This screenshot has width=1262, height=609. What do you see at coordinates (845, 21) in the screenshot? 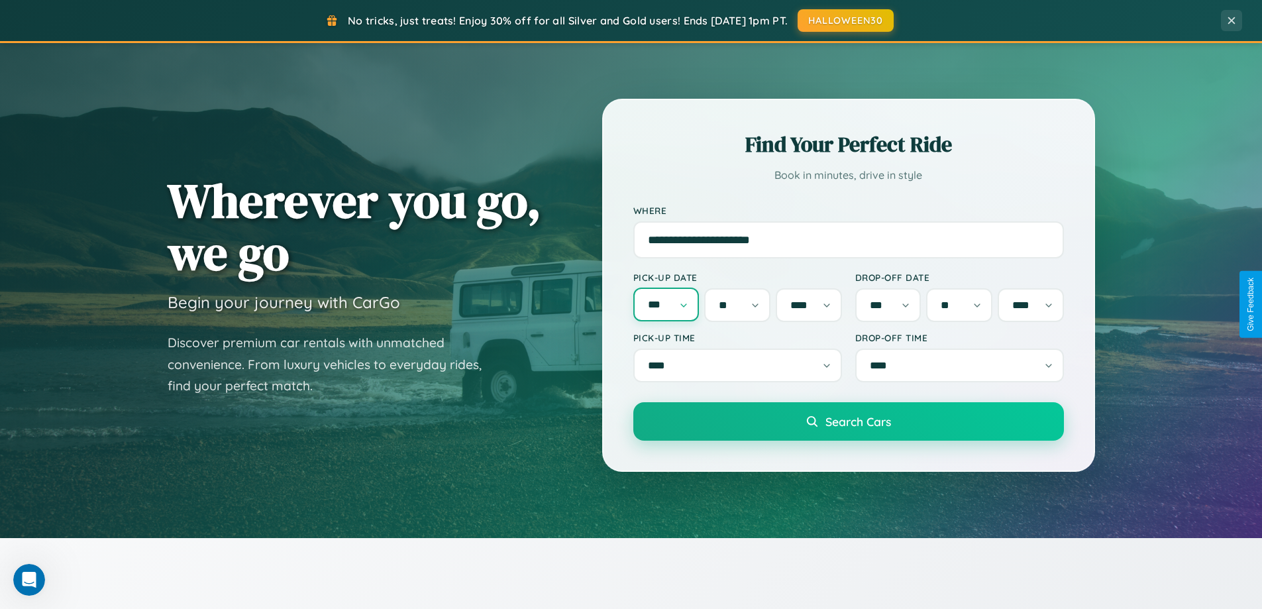
I see `button: HALLOWEEN30` at bounding box center [845, 21].